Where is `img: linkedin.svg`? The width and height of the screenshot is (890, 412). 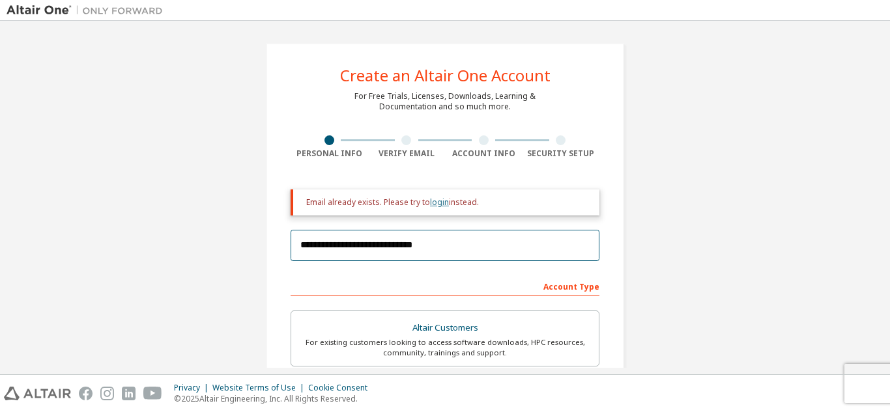 img: linkedin.svg is located at coordinates (128, 394).